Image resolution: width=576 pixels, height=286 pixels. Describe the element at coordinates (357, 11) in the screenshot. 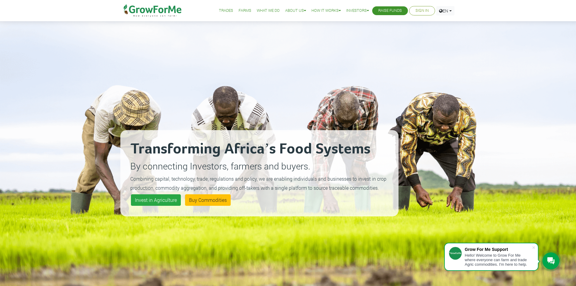

I see `a: Investors` at that location.